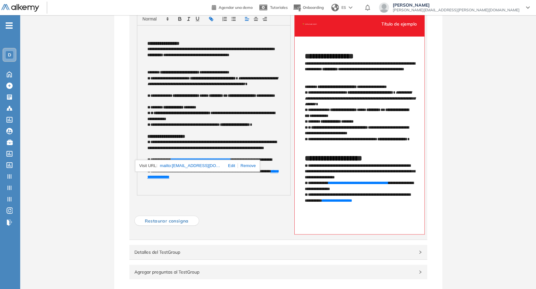  What do you see at coordinates (399, 24) in the screenshot?
I see `span: Título de ejemplo` at bounding box center [399, 24].